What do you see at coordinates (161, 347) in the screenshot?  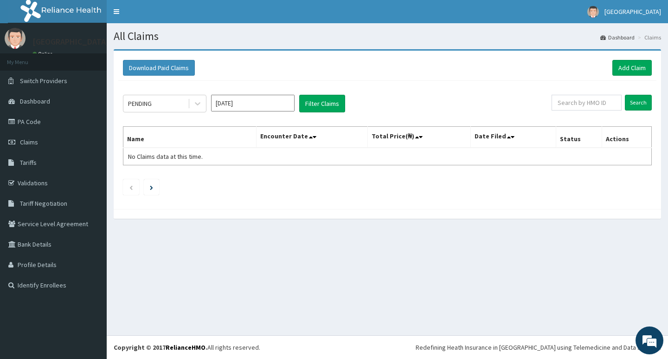 I see `strong: Copyright © 2017 .` at bounding box center [161, 347].